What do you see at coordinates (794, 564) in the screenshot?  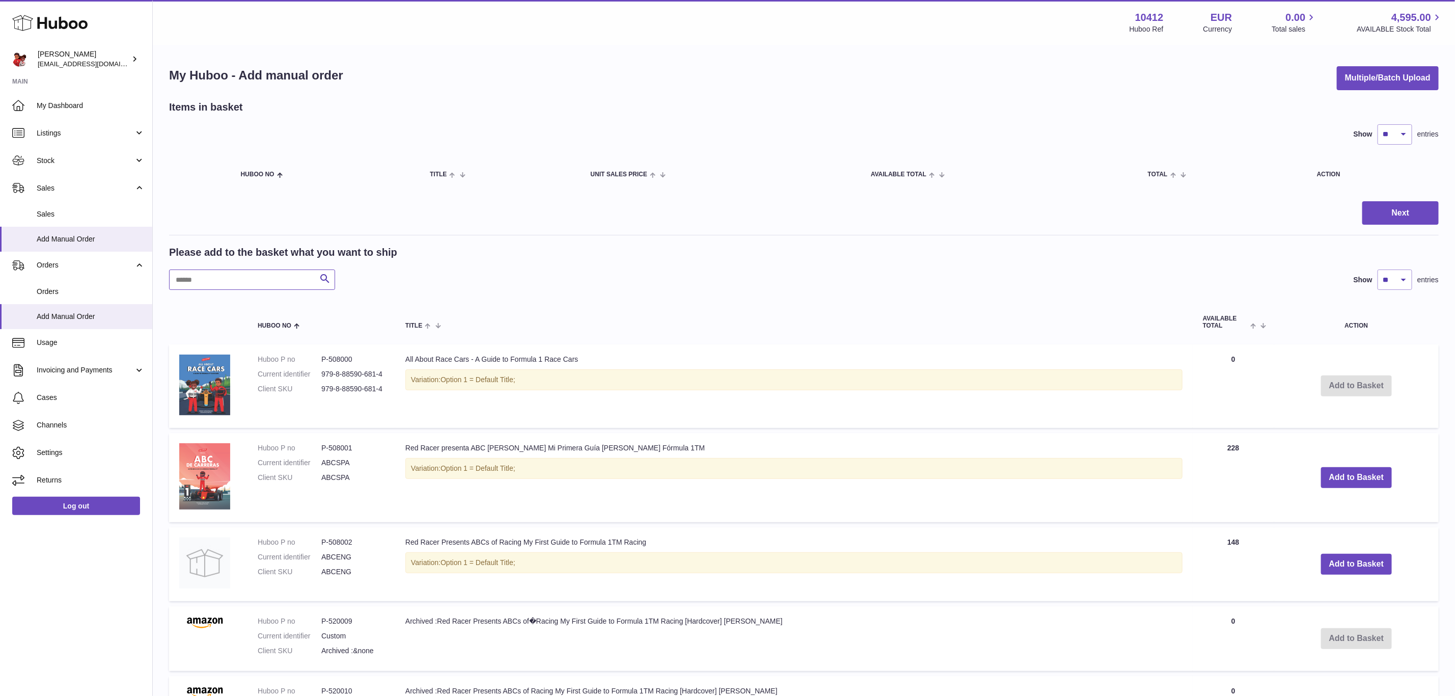 I see `td: Red Racer Presents ABCs of Racing My First Guide to Formula 1TM Racing` at bounding box center [794, 564].